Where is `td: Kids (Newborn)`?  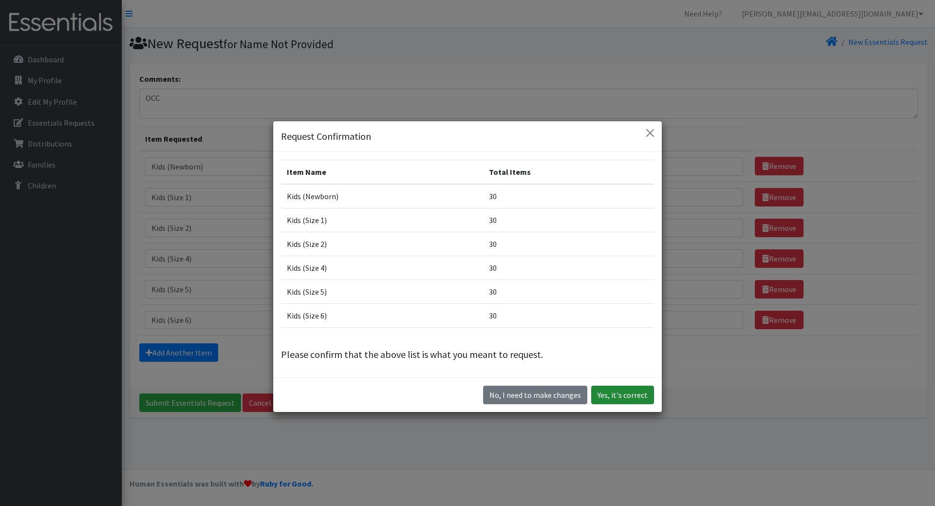 td: Kids (Newborn) is located at coordinates (382, 196).